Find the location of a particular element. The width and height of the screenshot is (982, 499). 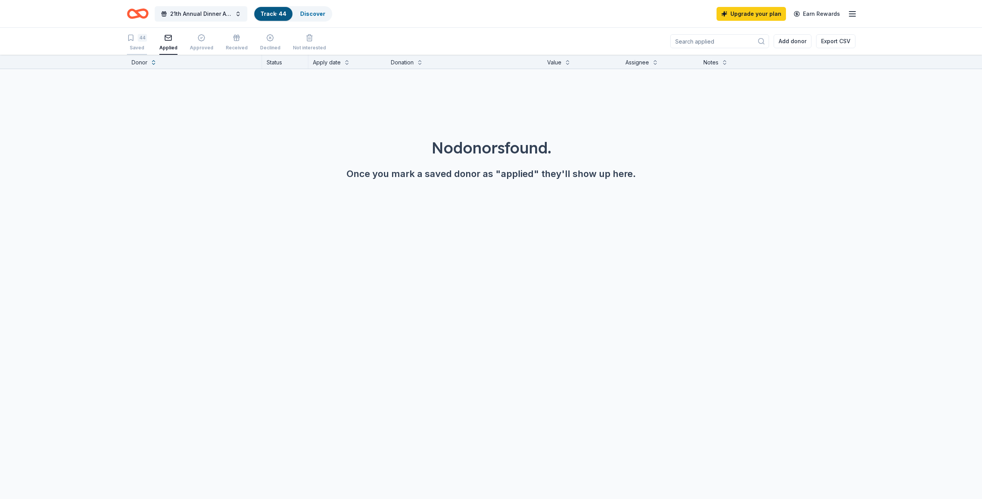

div: Saved is located at coordinates (137, 48).